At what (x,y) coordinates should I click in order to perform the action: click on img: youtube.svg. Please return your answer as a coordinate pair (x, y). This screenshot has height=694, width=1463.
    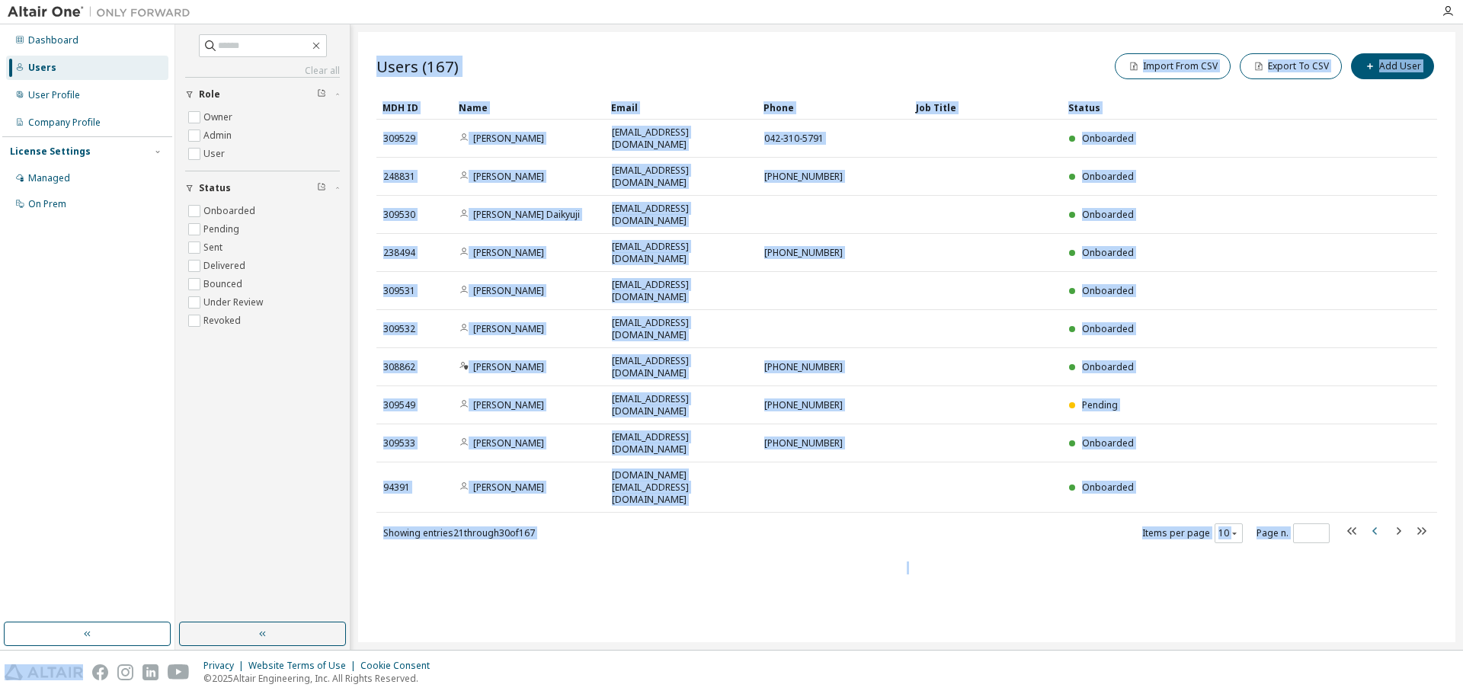
    Looking at the image, I should click on (178, 672).